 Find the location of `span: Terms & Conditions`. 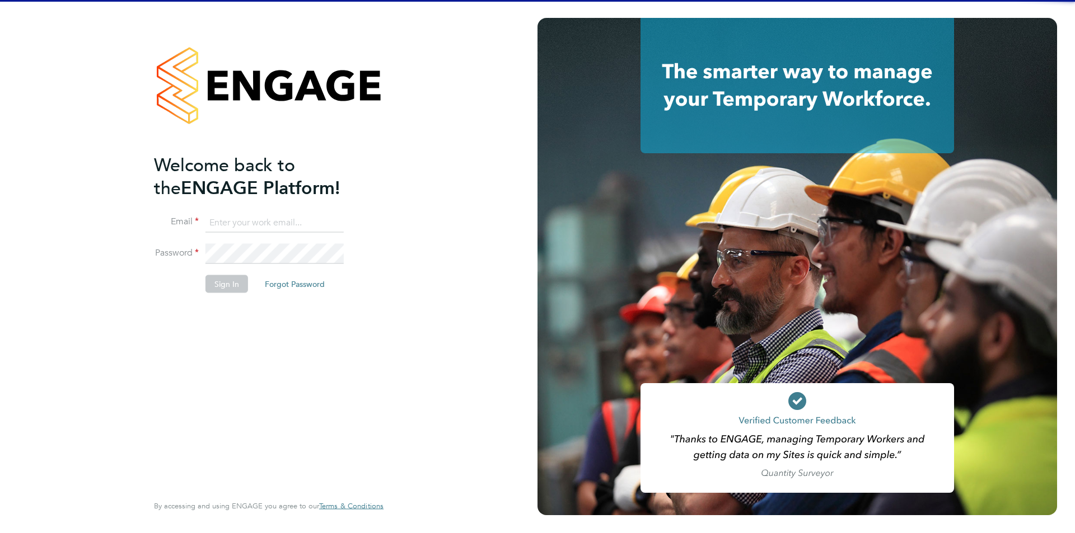

span: Terms & Conditions is located at coordinates (351, 506).